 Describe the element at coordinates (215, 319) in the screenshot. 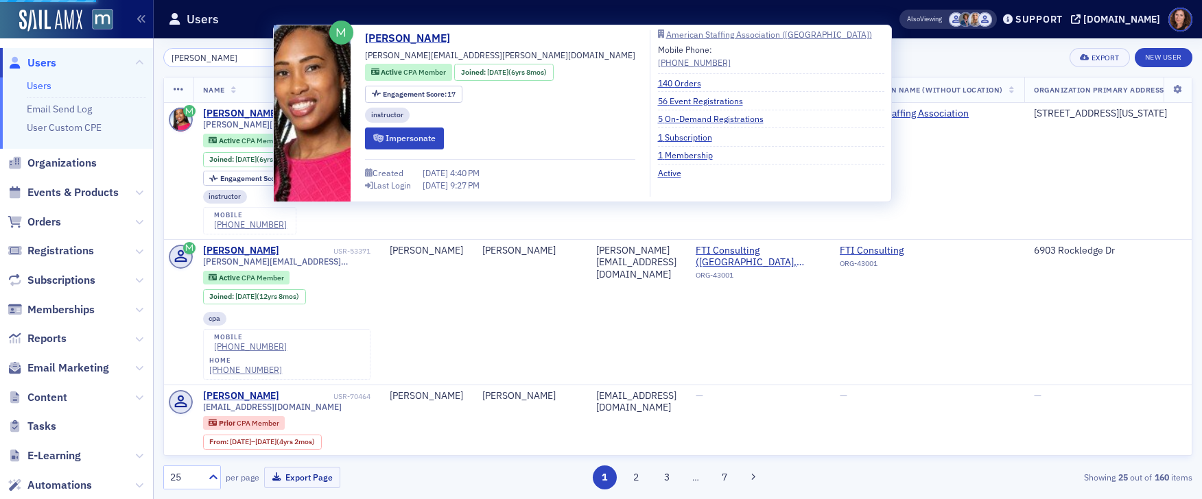

I see `div: cpa` at that location.